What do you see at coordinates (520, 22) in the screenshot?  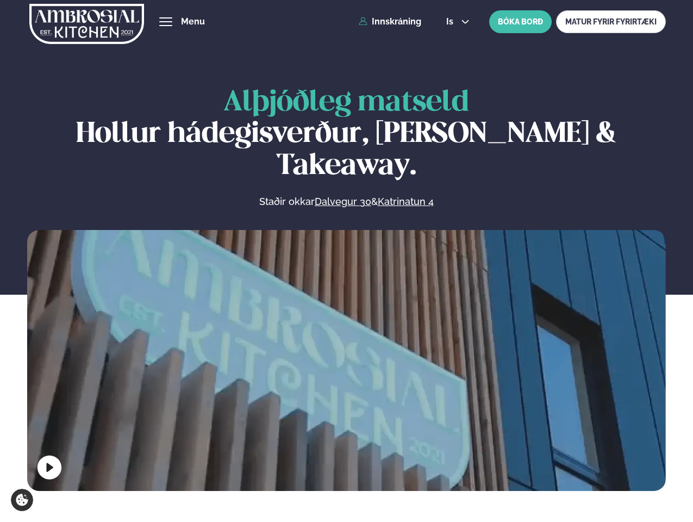 I see `button: BÓKA BORÐ` at bounding box center [520, 22].